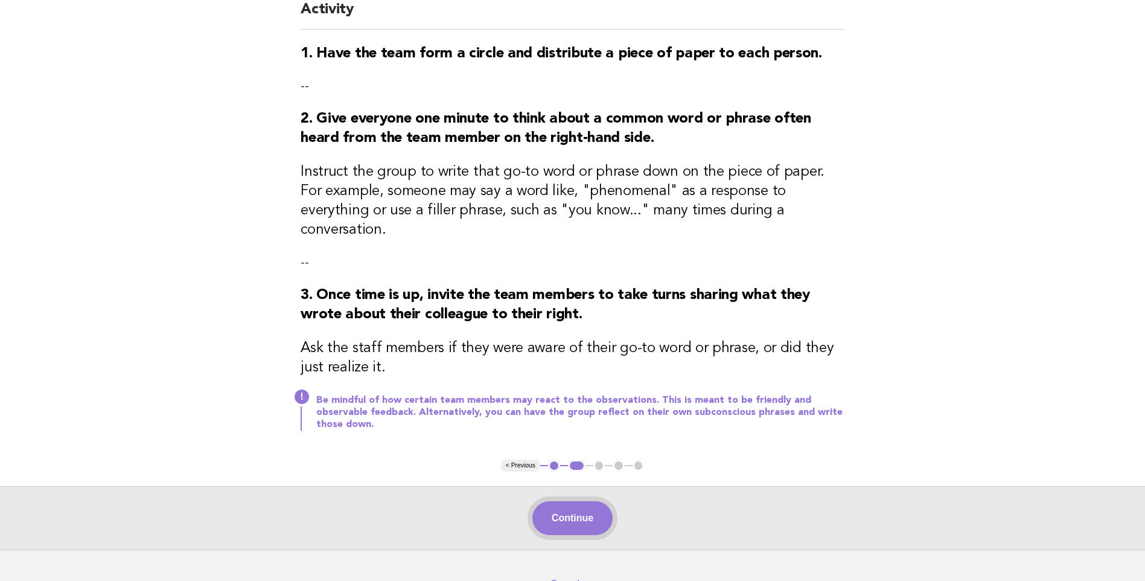 The width and height of the screenshot is (1145, 581). What do you see at coordinates (572, 201) in the screenshot?
I see `h3: Instruct the group to write that go-to word or phrase down on the piece of paper. For example, so...` at bounding box center [572, 201].